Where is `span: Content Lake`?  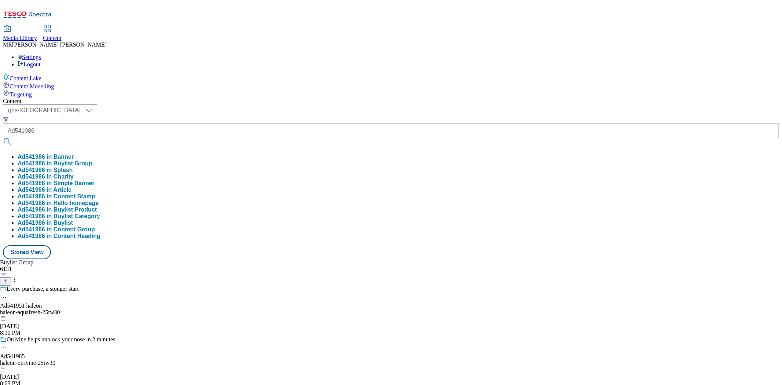 span: Content Lake is located at coordinates (25, 78).